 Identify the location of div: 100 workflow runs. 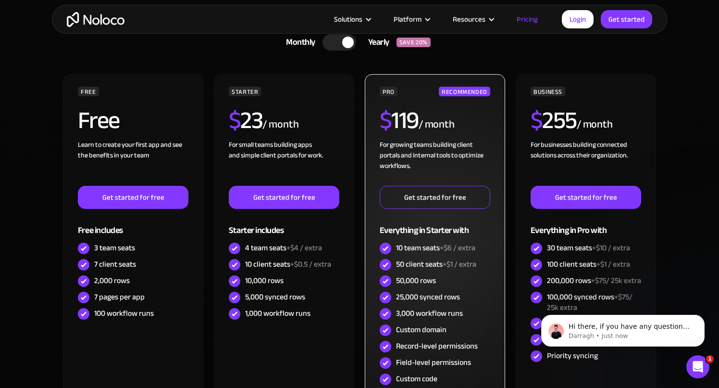
(124, 313).